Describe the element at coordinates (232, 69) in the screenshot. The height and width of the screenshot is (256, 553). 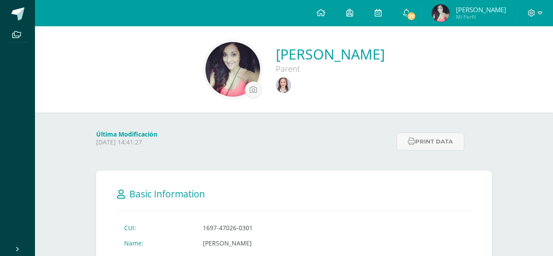
I see `img: 0991bf997eb64f92b86bad2da4b31500.png` at that location.